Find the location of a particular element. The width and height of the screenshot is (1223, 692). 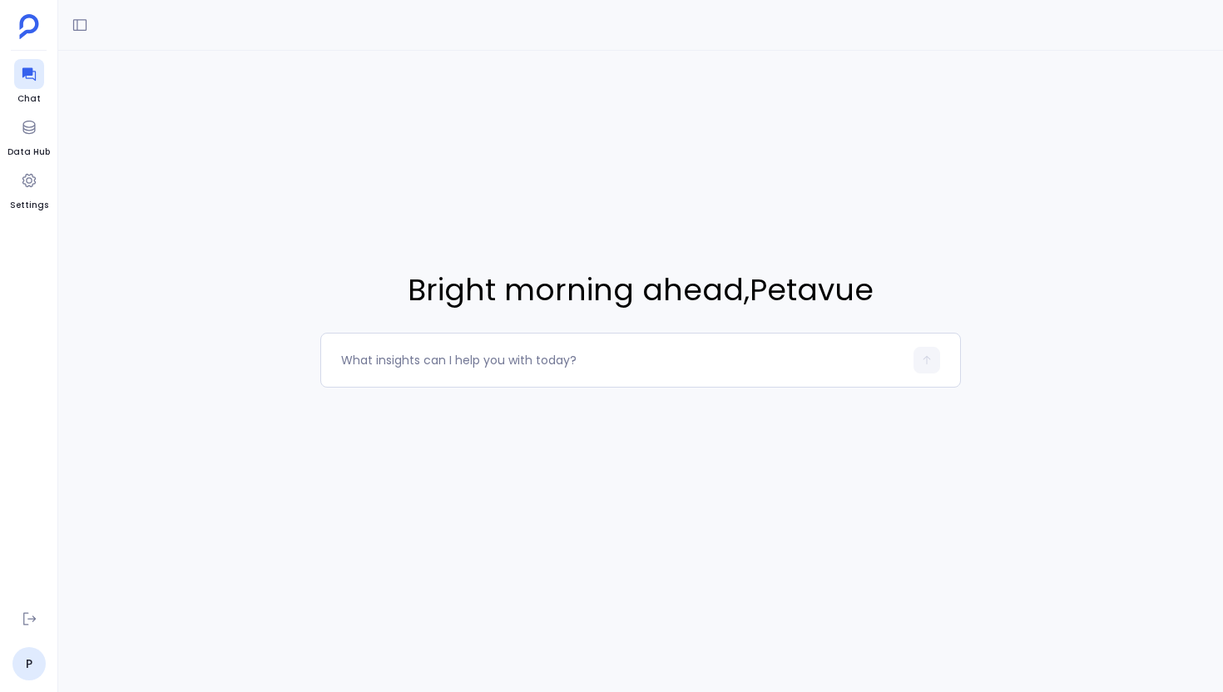

img: petavue logo is located at coordinates (29, 27).